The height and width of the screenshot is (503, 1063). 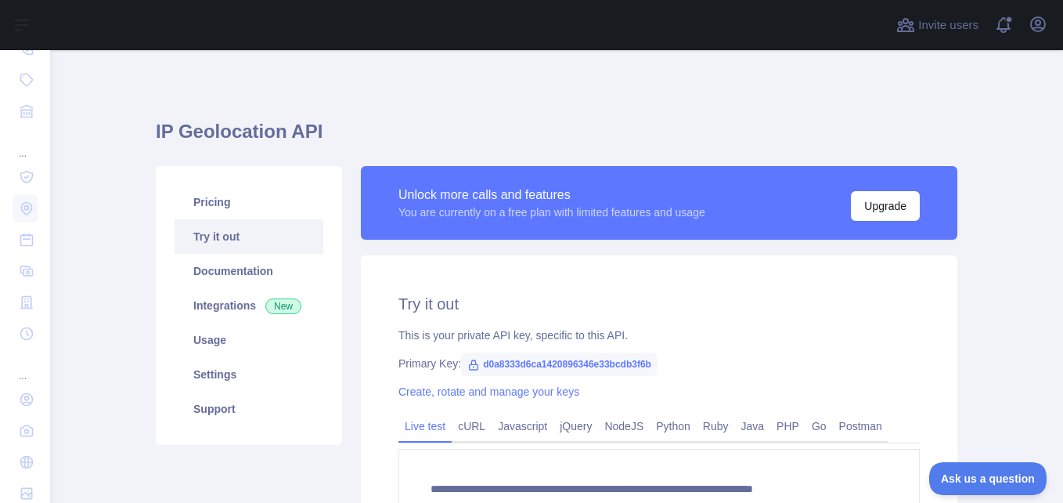 I want to click on span: New, so click(x=283, y=306).